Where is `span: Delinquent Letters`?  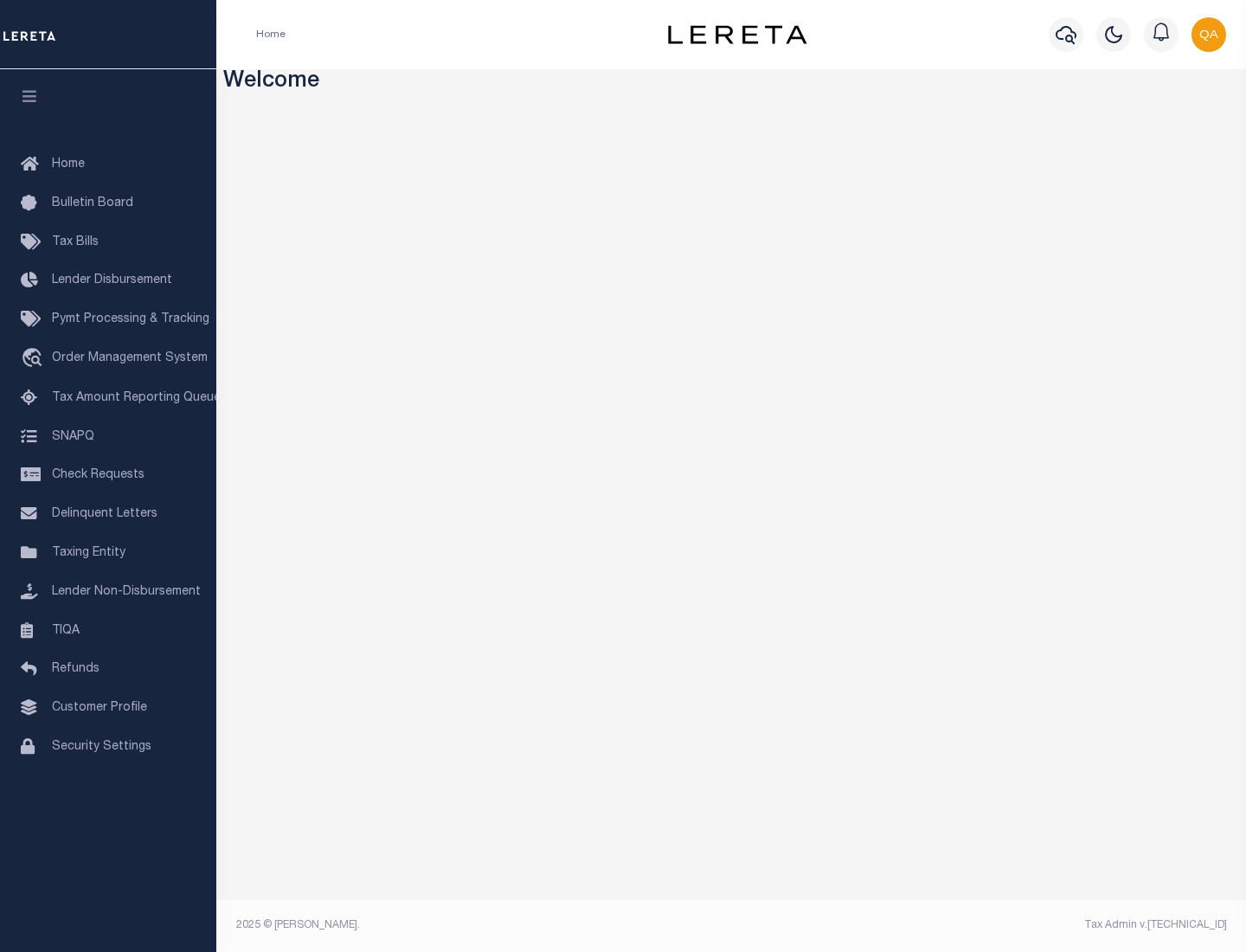 span: Delinquent Letters is located at coordinates (105, 514).